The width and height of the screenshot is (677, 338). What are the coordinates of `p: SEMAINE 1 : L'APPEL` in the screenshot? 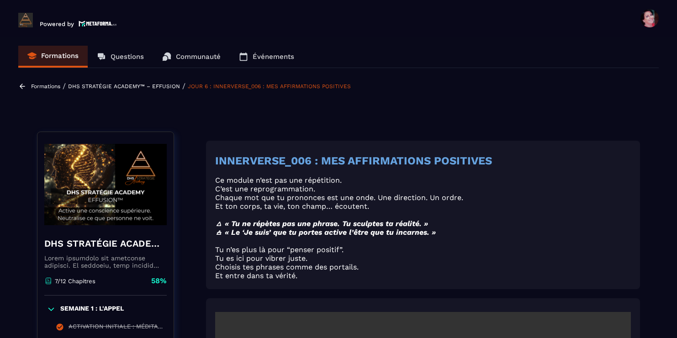 It's located at (92, 309).